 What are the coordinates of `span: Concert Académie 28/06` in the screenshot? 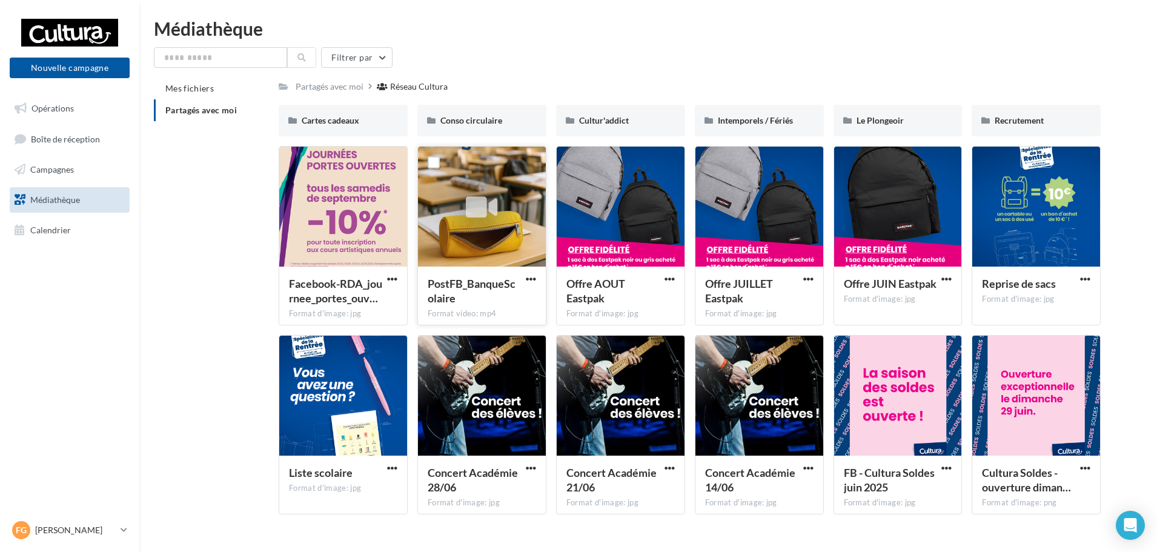 It's located at (472, 480).